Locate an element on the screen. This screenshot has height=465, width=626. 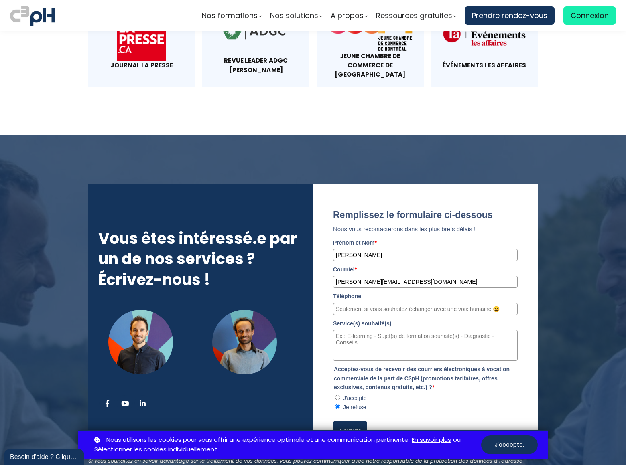
label: Prénom et Nom is located at coordinates (425, 243).